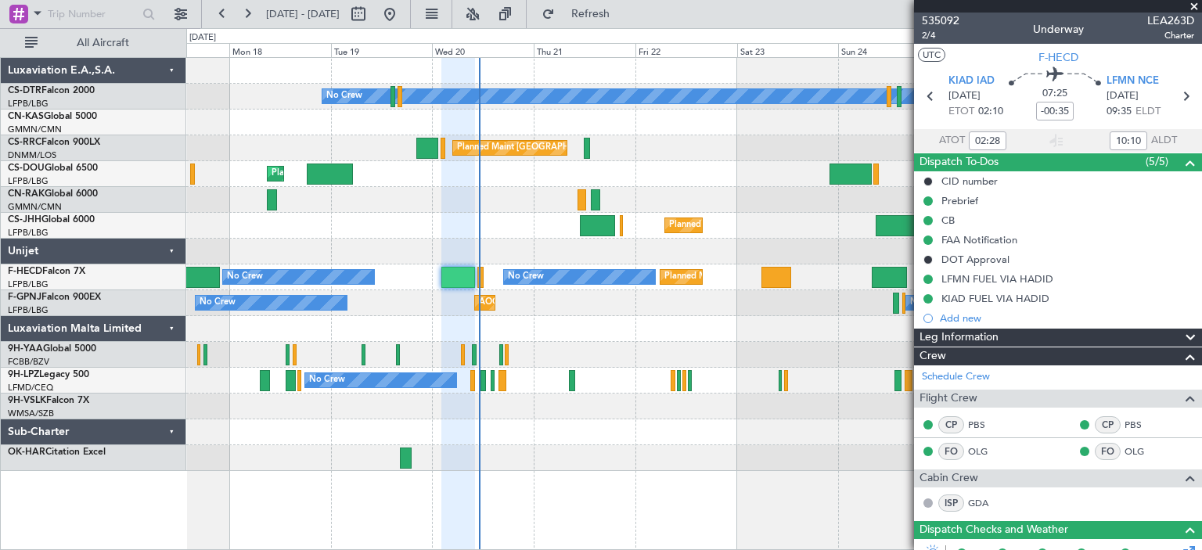 Image resolution: width=1202 pixels, height=550 pixels. I want to click on div: Tue 19, so click(382, 50).